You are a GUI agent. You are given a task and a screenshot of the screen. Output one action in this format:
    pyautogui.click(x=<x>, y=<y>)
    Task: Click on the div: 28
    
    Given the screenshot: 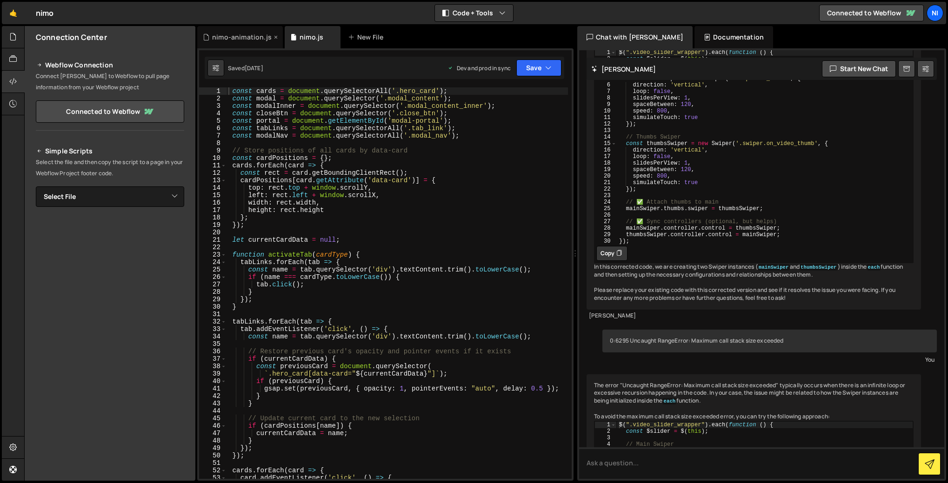 What is the action you would take?
    pyautogui.click(x=213, y=292)
    